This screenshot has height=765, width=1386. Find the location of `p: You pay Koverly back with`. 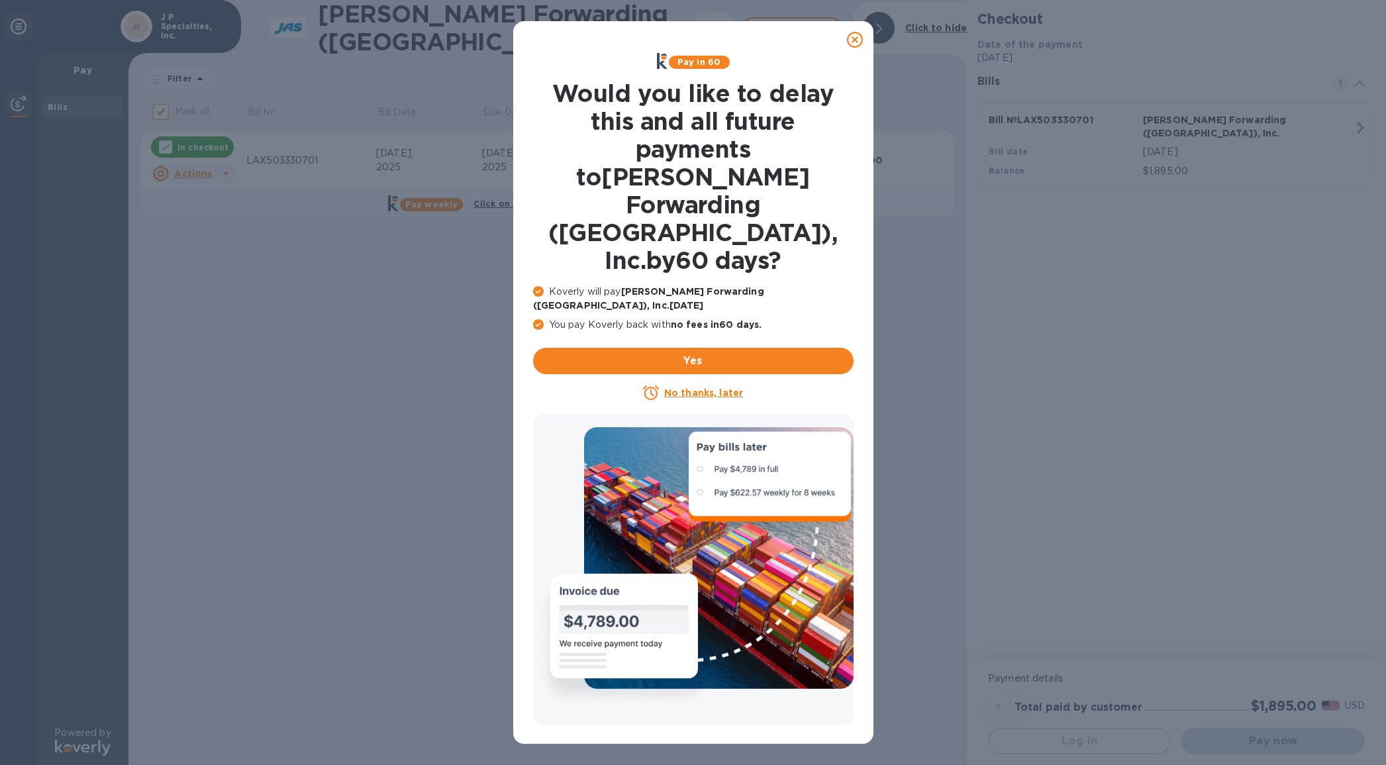

p: You pay Koverly back with is located at coordinates (693, 325).